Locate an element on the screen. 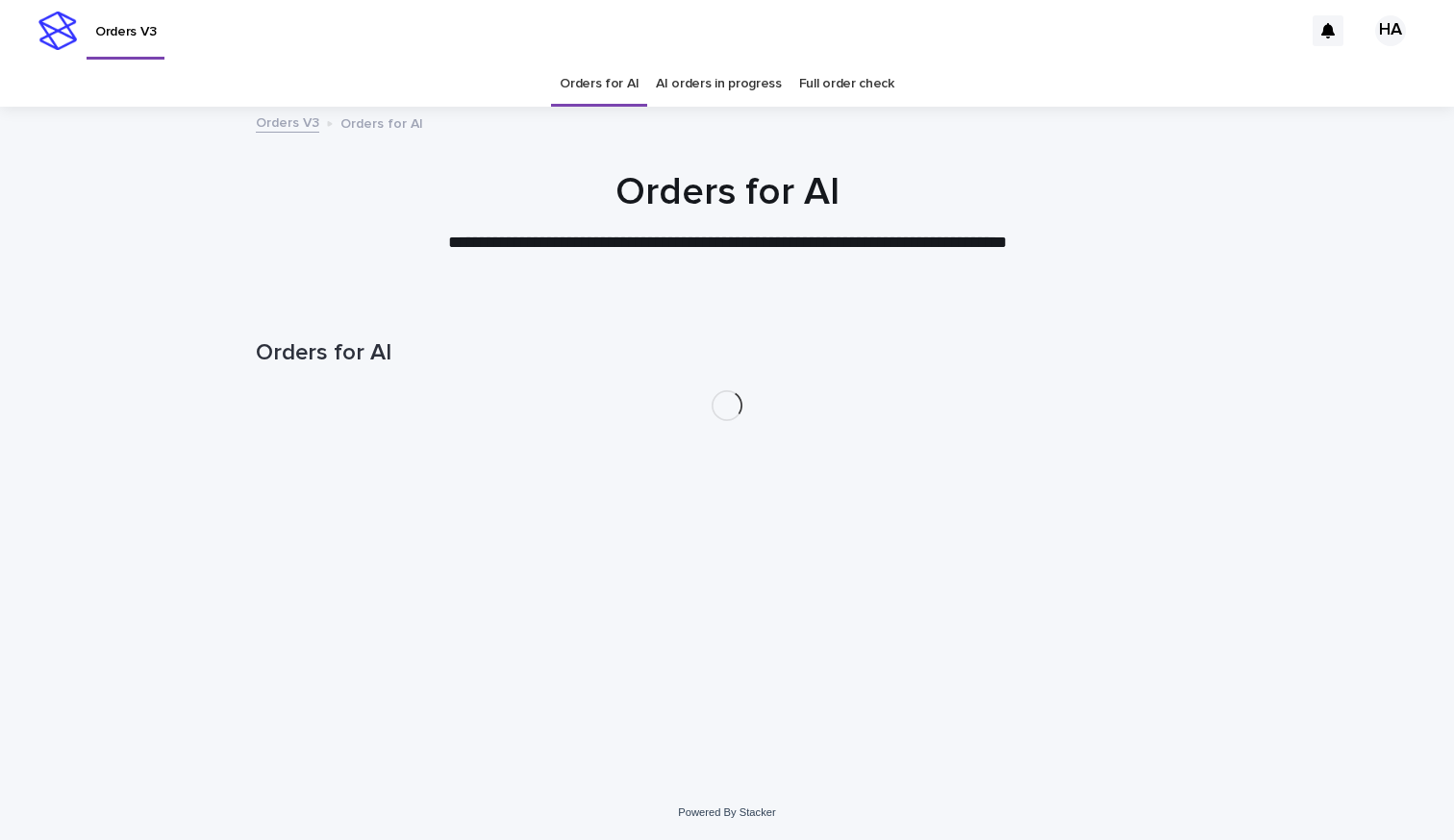 Image resolution: width=1454 pixels, height=840 pixels. a: Orders V3 is located at coordinates (287, 121).